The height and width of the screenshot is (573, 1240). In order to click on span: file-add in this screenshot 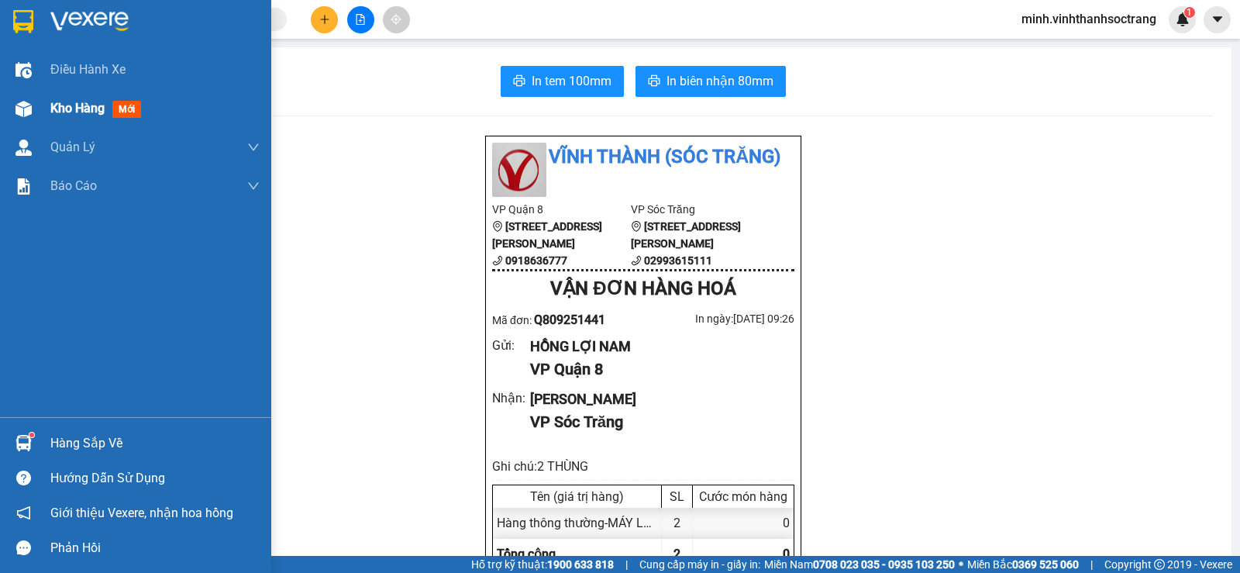, I will do `click(360, 19)`.